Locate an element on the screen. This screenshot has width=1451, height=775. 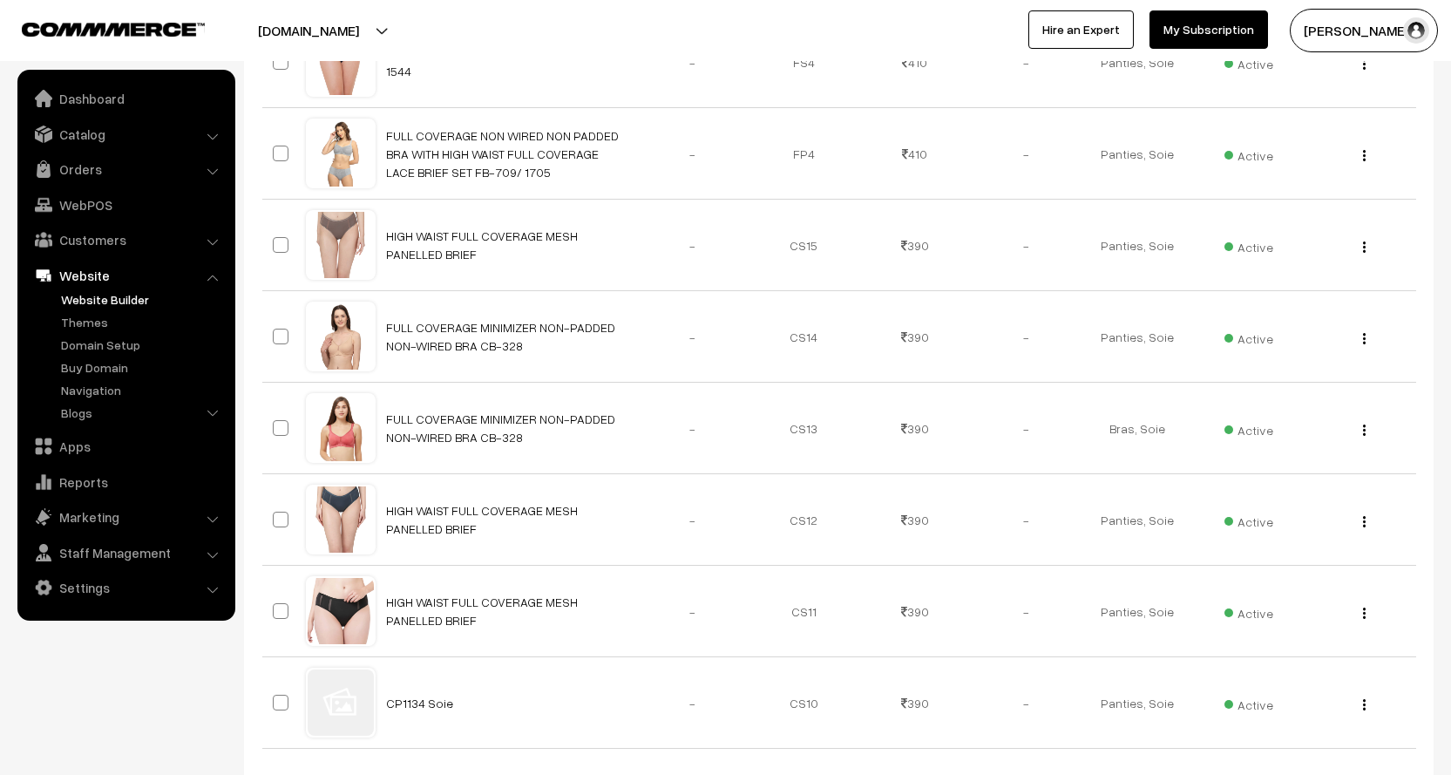
a: My Subscription is located at coordinates (1209, 30).